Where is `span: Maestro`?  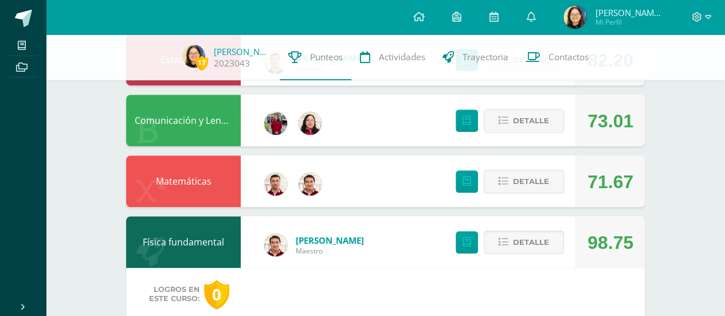 span: Maestro is located at coordinates (329, 250).